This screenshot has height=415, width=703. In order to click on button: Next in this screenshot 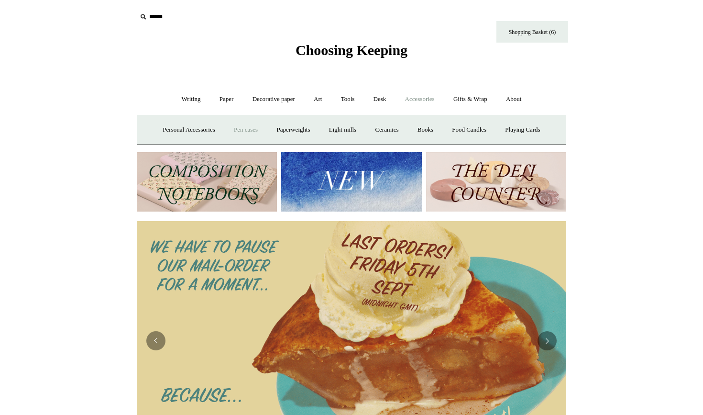, I will do `click(547, 341)`.